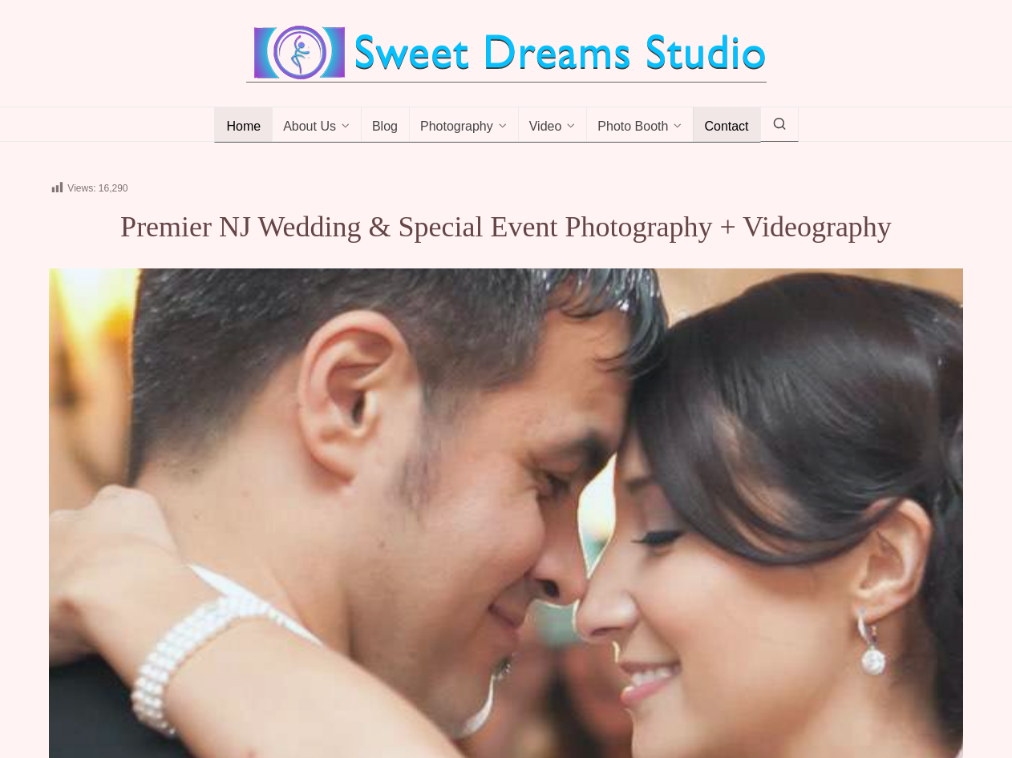  Describe the element at coordinates (640, 125) in the screenshot. I see `a: Photo Booth` at that location.